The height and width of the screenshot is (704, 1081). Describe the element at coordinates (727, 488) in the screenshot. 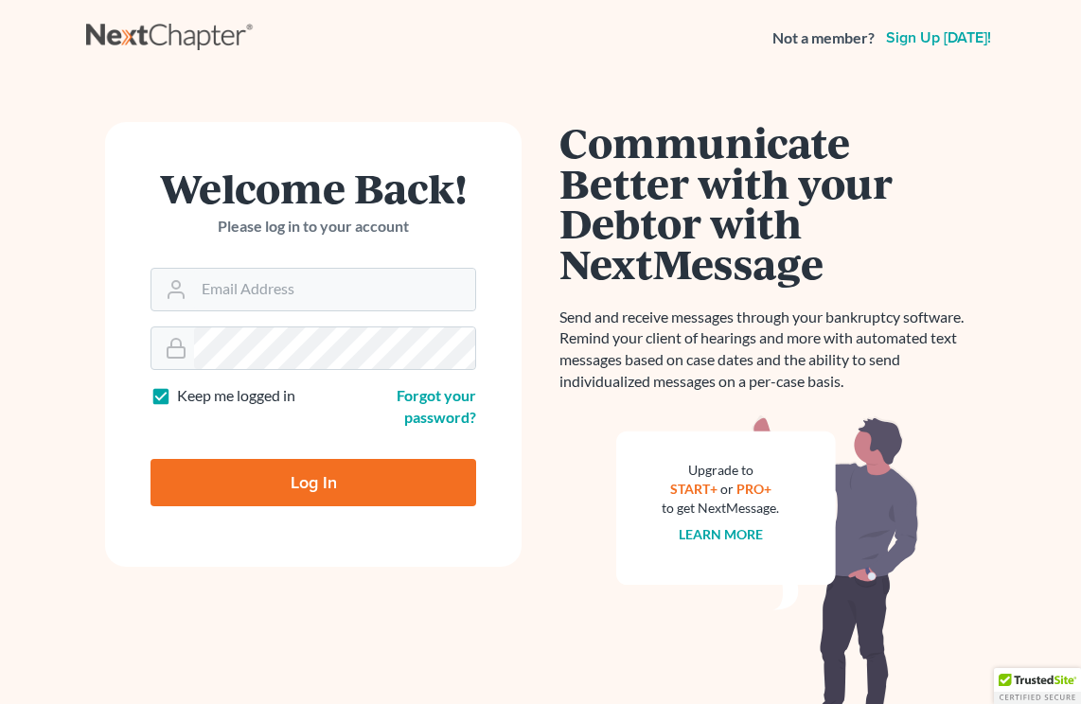

I see `span: or` at that location.